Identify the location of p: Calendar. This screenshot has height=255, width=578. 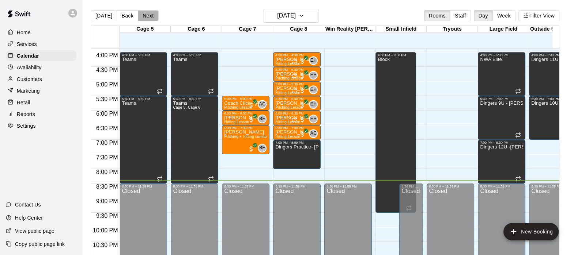
(28, 56).